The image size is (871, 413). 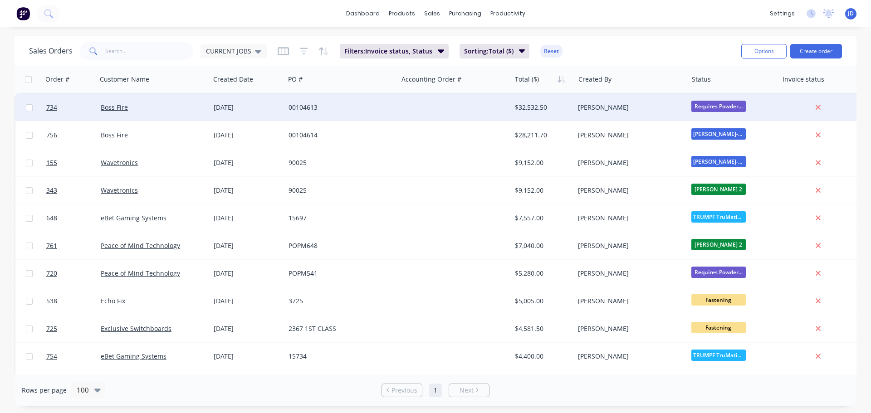 I want to click on img: Factory, so click(x=23, y=14).